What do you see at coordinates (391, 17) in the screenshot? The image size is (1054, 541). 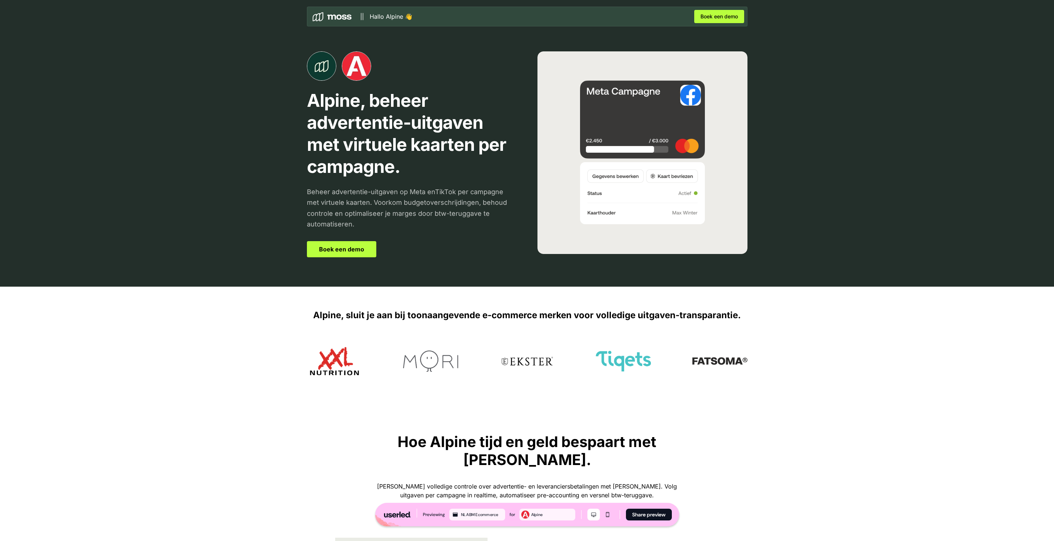 I see `p: Hallo Alpine 👋` at bounding box center [391, 17].